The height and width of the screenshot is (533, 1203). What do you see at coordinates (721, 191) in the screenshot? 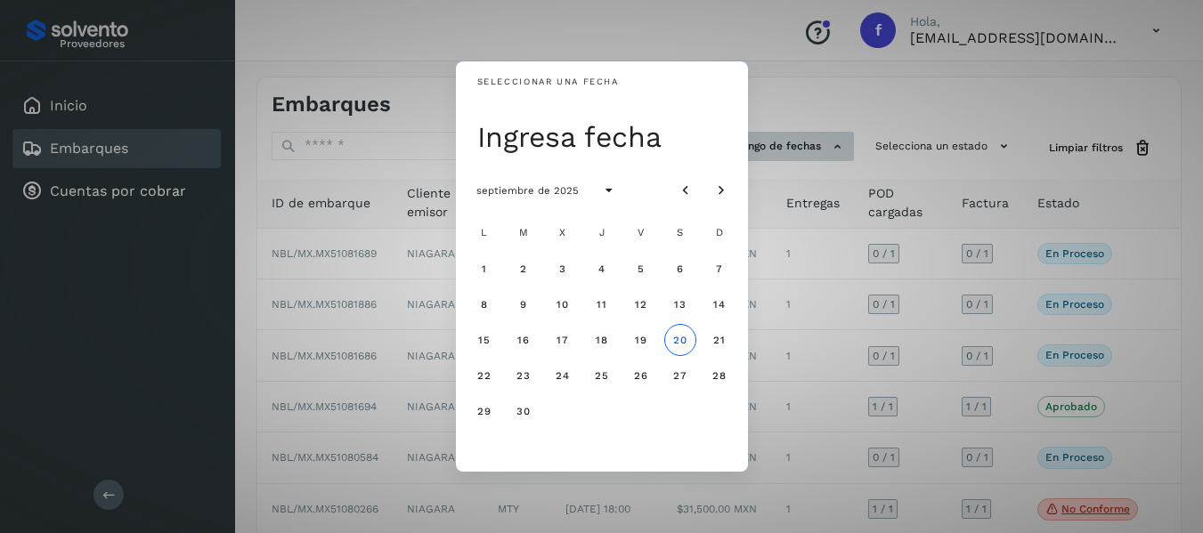
I see `button: Mes siguiente` at bounding box center [721, 191].